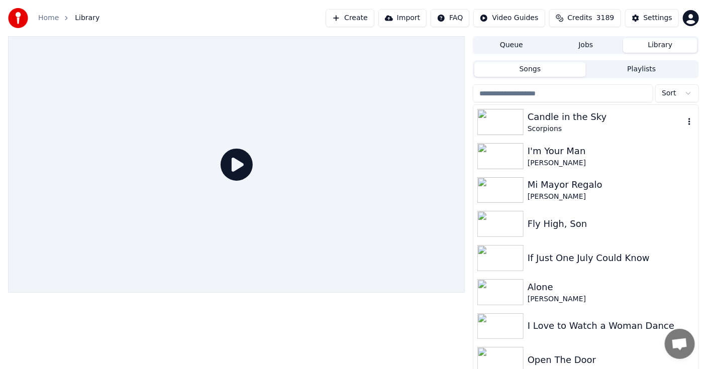 The width and height of the screenshot is (707, 369). I want to click on div: Candle in the Sky, so click(606, 117).